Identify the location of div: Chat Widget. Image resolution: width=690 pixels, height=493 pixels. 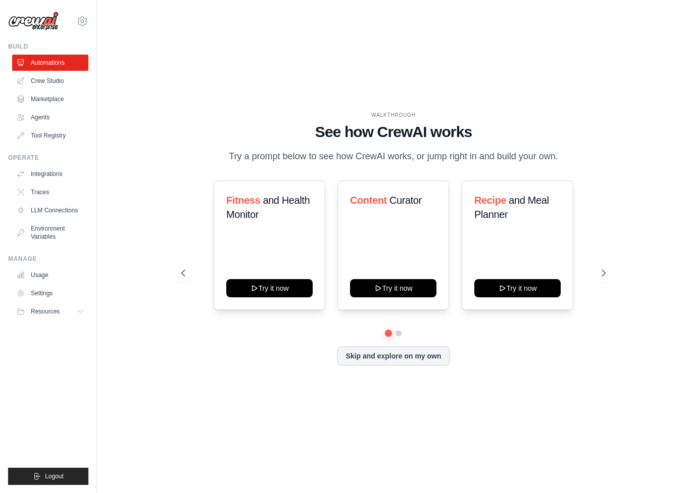
(665, 468).